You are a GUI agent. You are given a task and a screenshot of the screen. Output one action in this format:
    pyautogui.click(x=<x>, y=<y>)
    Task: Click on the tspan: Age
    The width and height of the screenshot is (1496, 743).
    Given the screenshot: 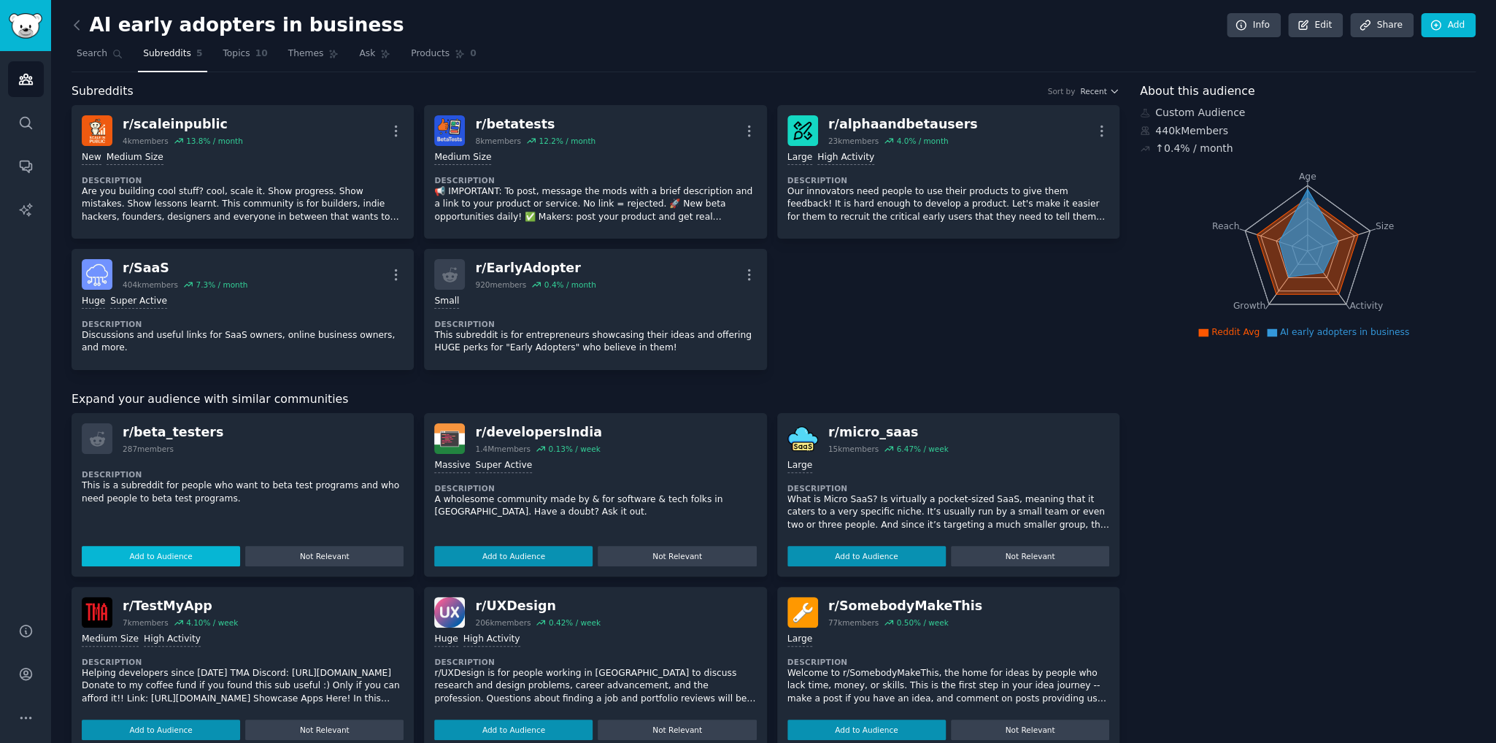 What is the action you would take?
    pyautogui.click(x=1308, y=177)
    